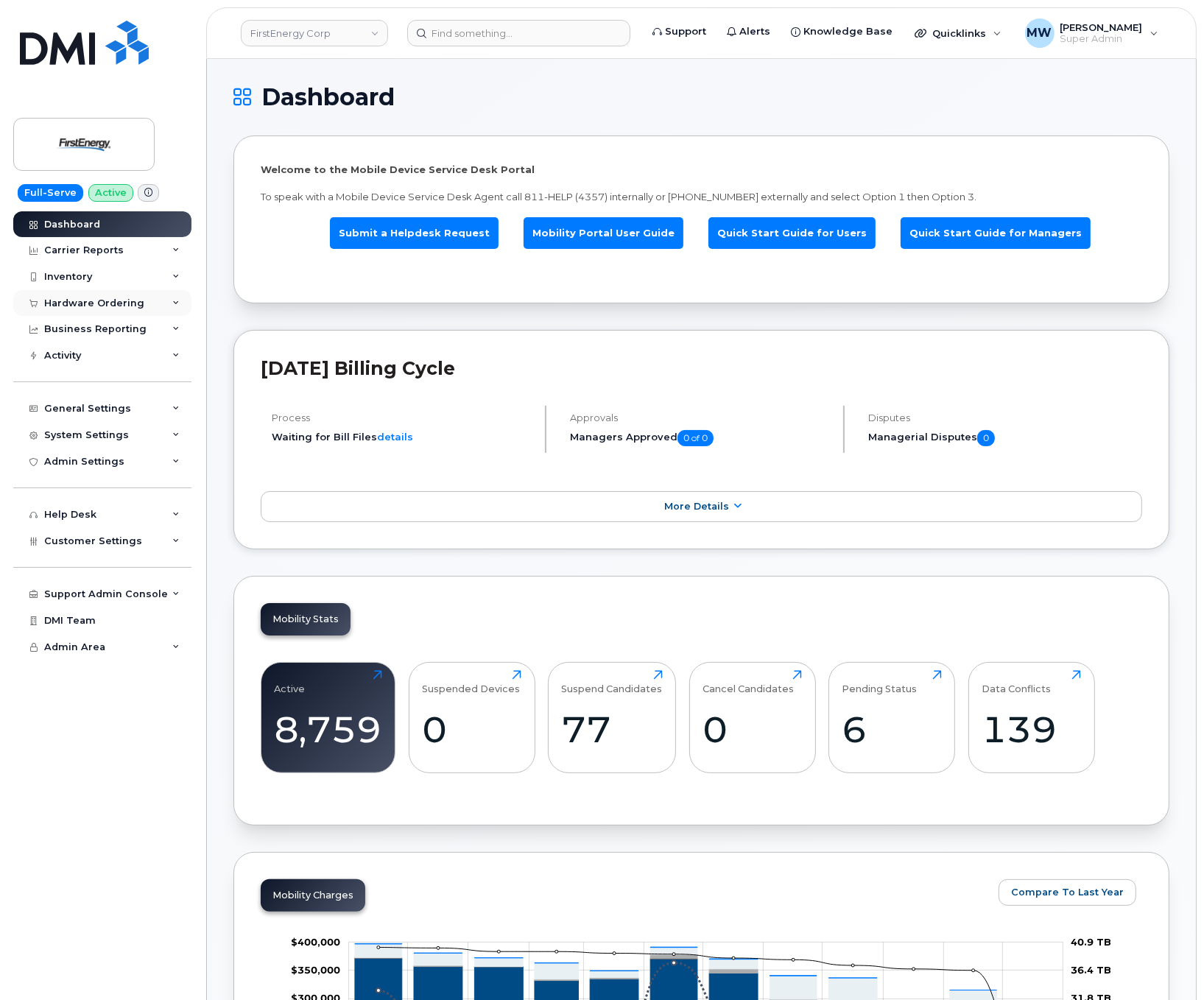 This screenshot has height=1000, width=1204. I want to click on a: Data Conflicts139, so click(1031, 718).